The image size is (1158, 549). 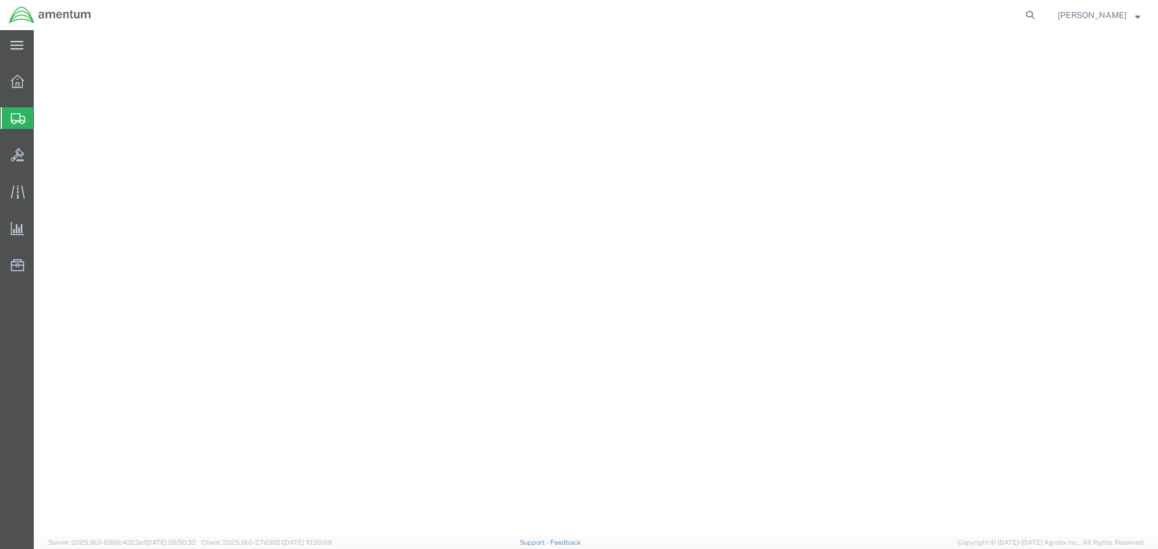 I want to click on span: Client: 2025.18.0-27d3021, so click(x=267, y=543).